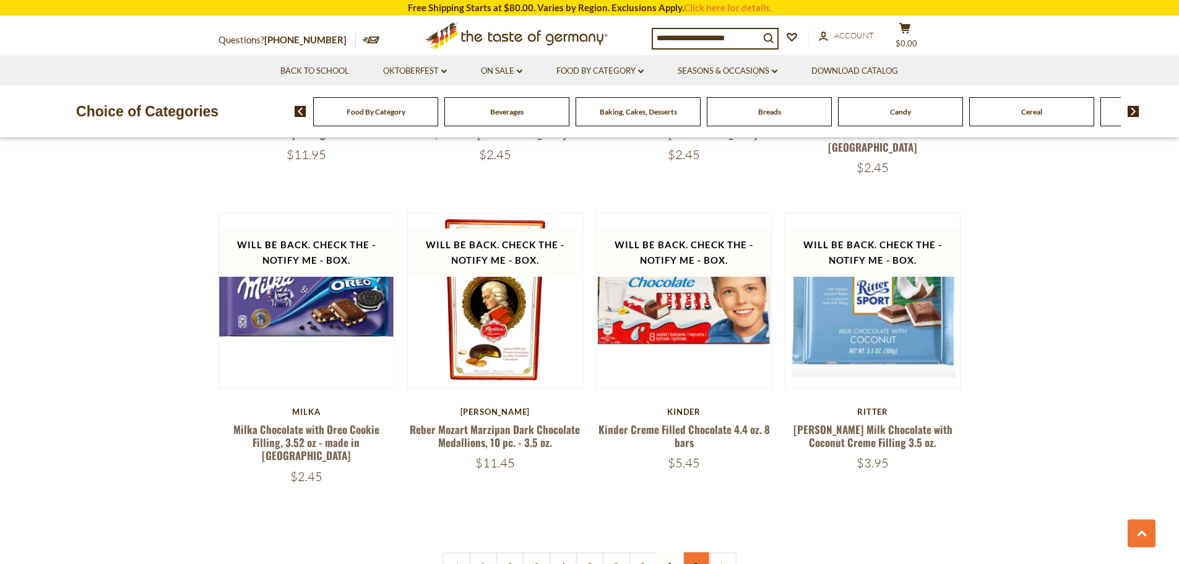 Image resolution: width=1179 pixels, height=564 pixels. What do you see at coordinates (727, 71) in the screenshot?
I see `a: Seasons & Occasions` at bounding box center [727, 71].